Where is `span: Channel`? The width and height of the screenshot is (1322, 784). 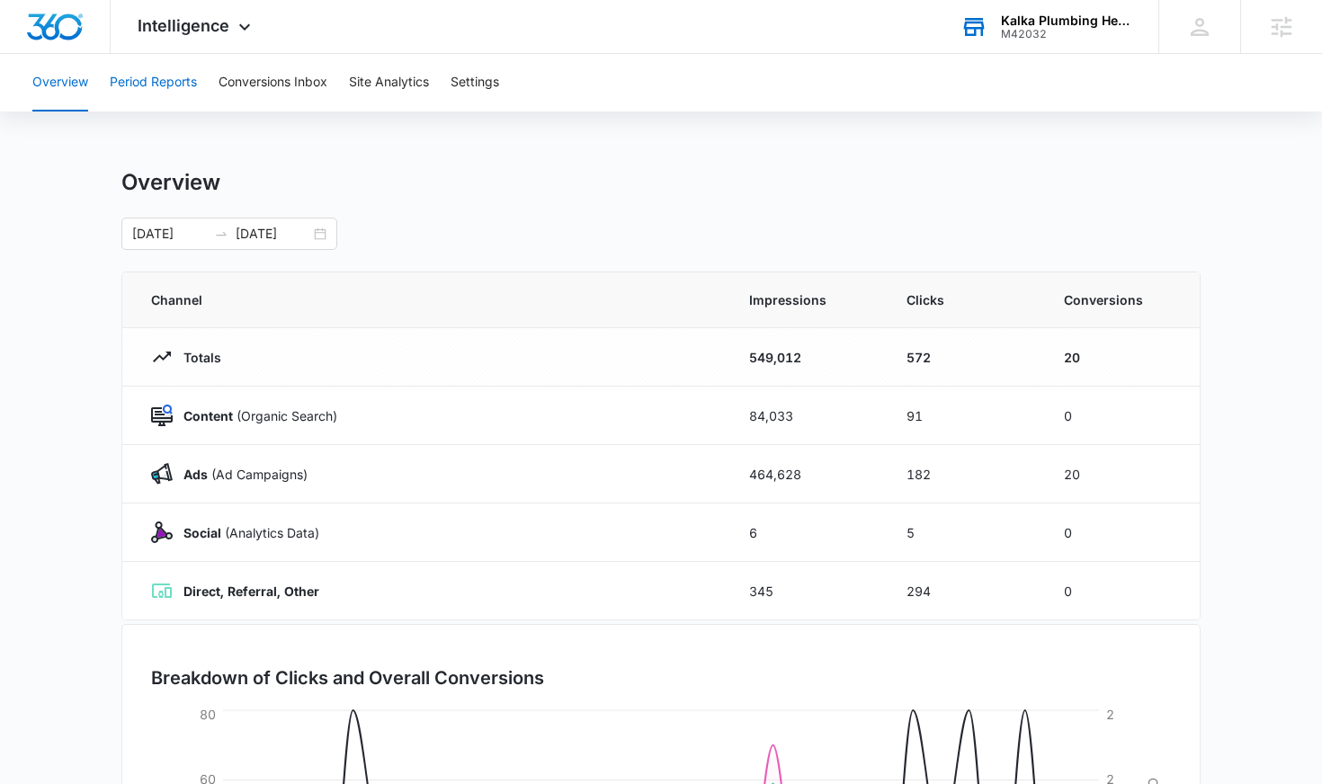
span: Channel is located at coordinates (428, 299).